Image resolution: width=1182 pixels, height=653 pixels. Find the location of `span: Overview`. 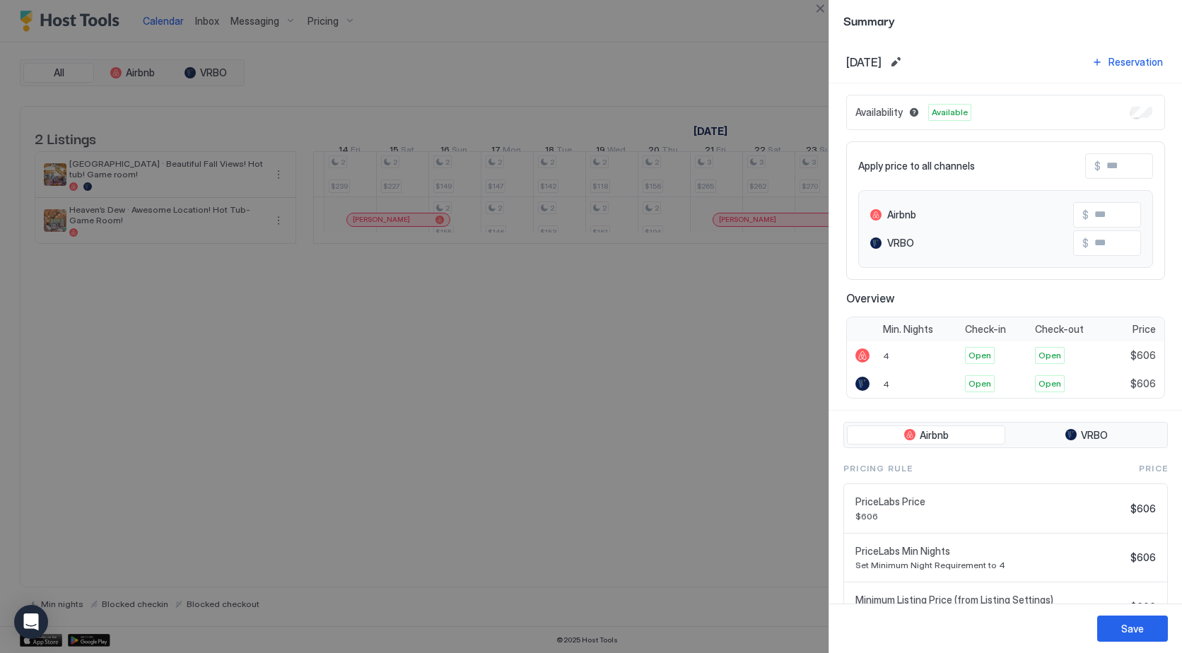

span: Overview is located at coordinates (1005, 298).